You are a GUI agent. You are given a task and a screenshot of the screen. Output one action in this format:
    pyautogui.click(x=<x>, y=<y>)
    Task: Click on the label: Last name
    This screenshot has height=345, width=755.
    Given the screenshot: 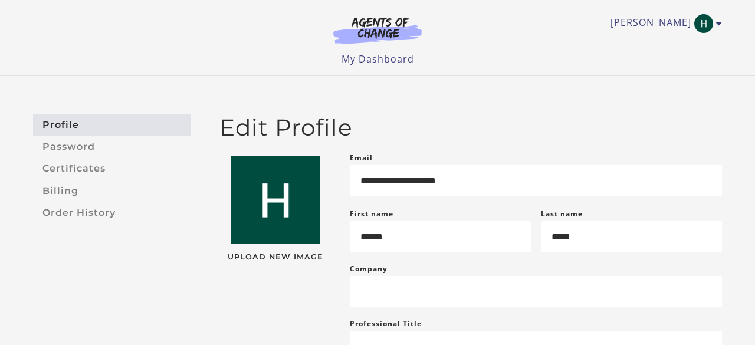 What is the action you would take?
    pyautogui.click(x=561, y=214)
    